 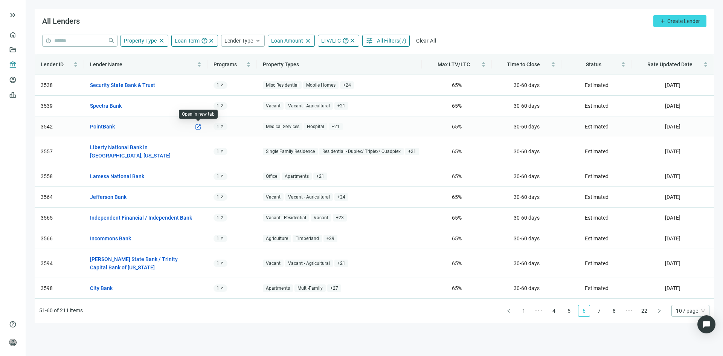 I want to click on span: 10 / page, so click(x=690, y=311).